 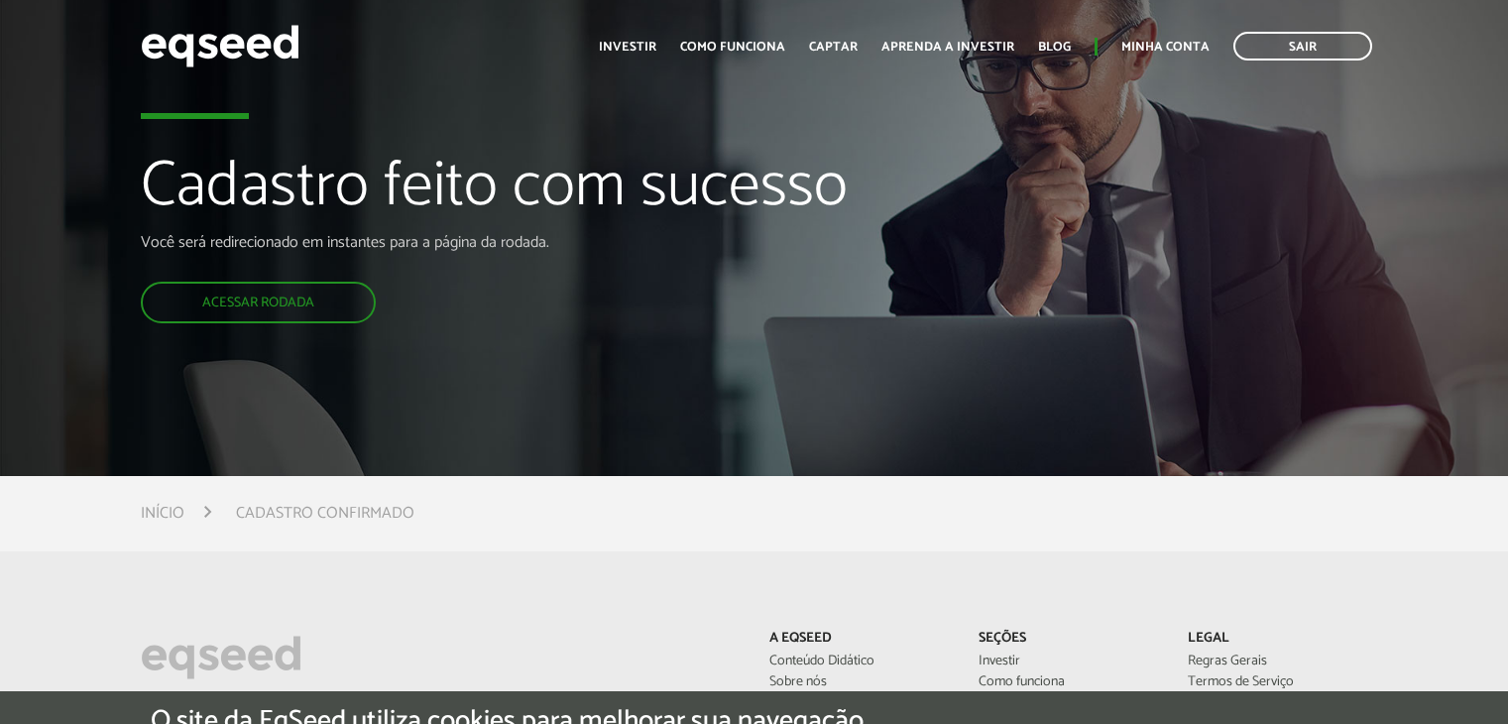 I want to click on img: EqSeed, so click(x=220, y=46).